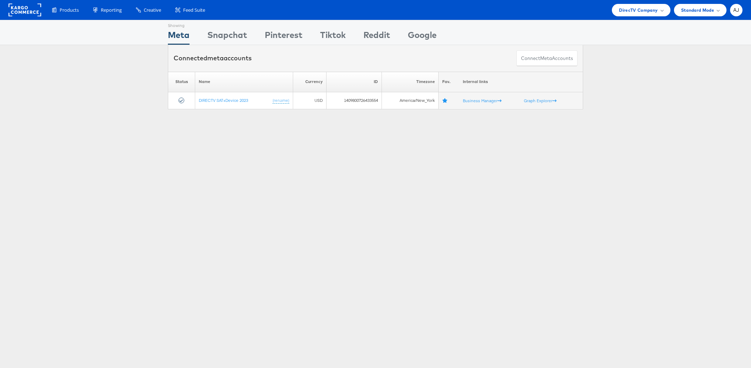 The image size is (751, 368). What do you see at coordinates (410, 82) in the screenshot?
I see `th: Timezone` at bounding box center [410, 82].